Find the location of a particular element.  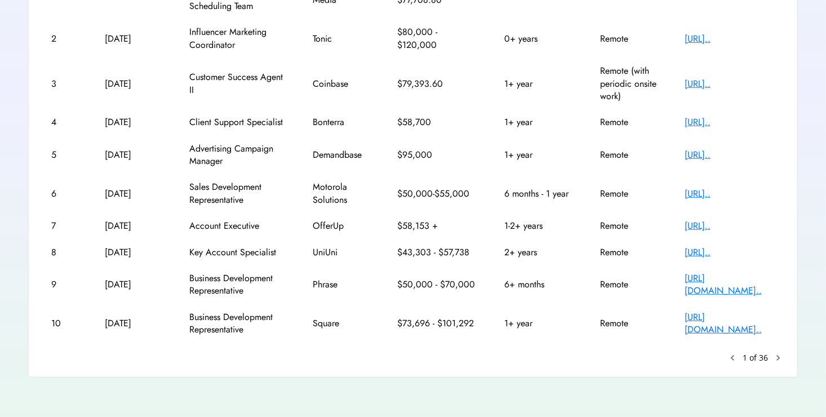

div: 2+ years is located at coordinates (538, 253).